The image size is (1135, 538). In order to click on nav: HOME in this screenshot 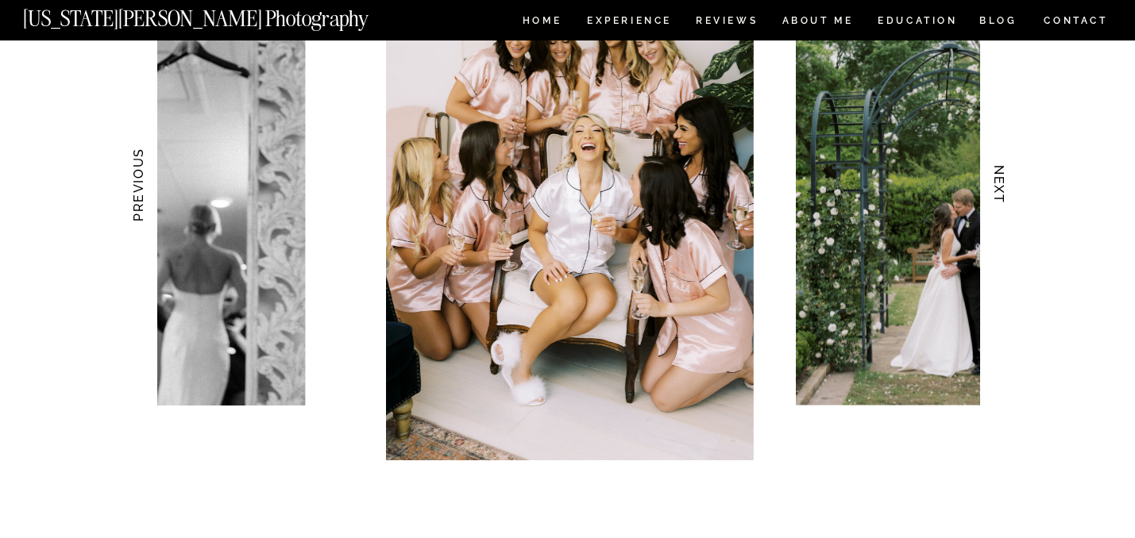, I will do `click(541, 22)`.